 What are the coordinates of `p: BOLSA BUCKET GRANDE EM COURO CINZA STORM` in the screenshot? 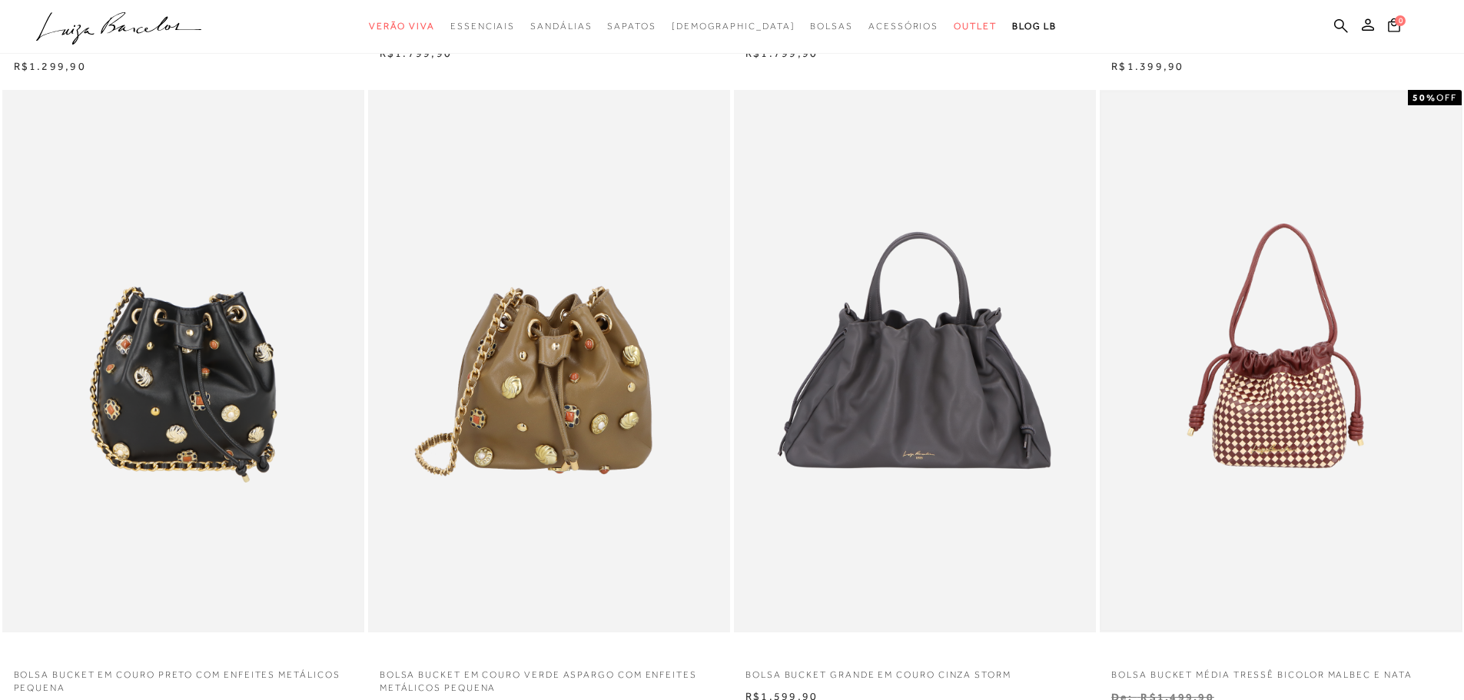 It's located at (915, 670).